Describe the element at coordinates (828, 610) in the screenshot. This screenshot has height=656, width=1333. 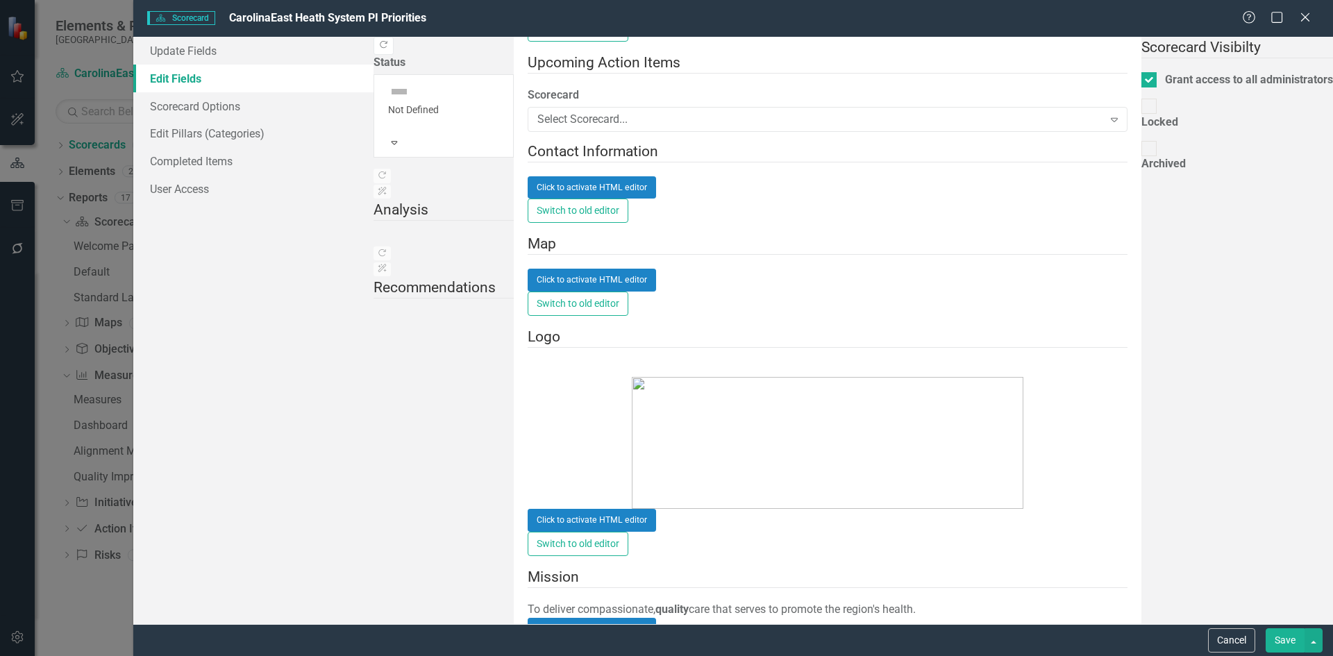
I see `p: To deliver compassionate, care that serves to promote the region's health.` at that location.